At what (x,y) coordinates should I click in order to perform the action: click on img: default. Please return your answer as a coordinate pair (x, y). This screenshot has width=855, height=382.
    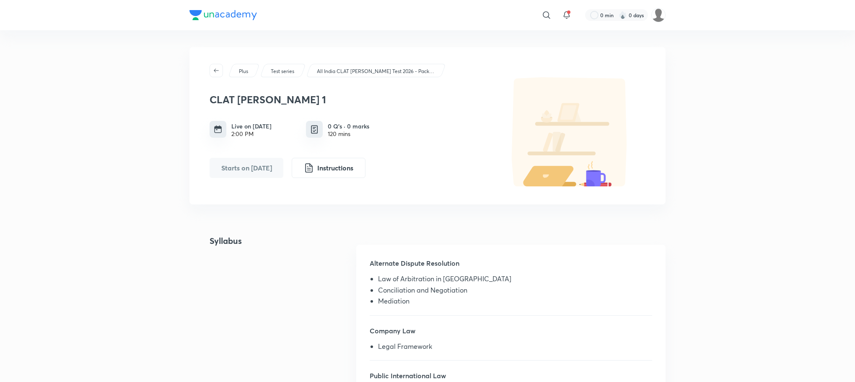
    Looking at the image, I should click on (570, 132).